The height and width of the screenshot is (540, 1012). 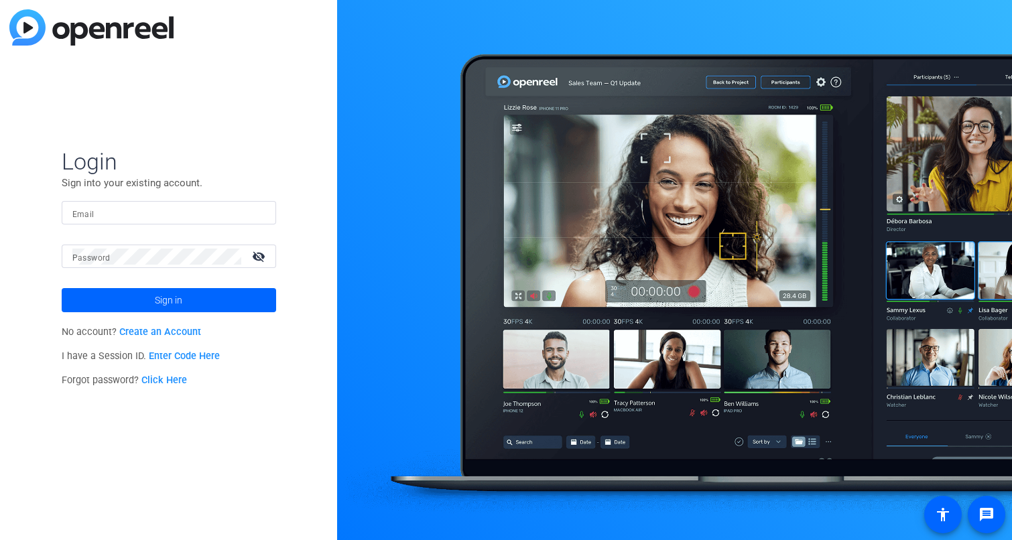 What do you see at coordinates (260, 256) in the screenshot?
I see `mat-icon: visibility_off` at bounding box center [260, 256].